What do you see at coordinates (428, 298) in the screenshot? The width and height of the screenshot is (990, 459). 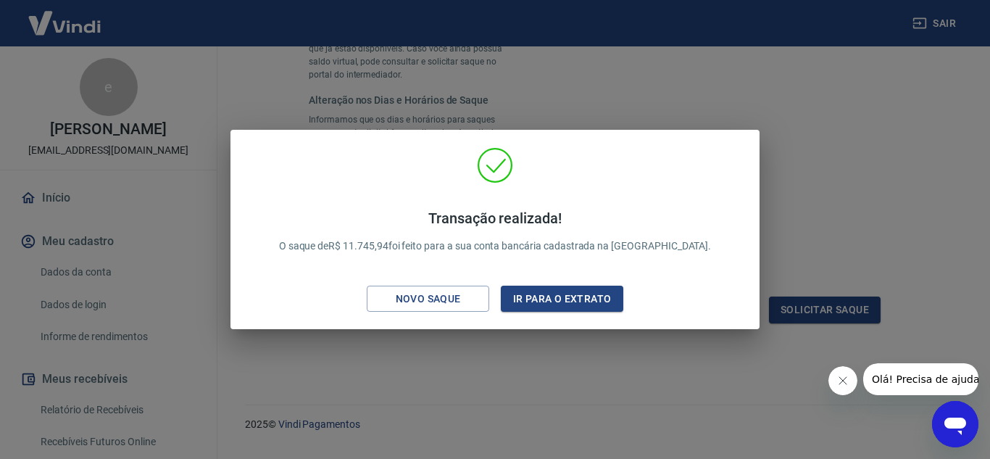 I see `div: Novo saque` at bounding box center [428, 298].